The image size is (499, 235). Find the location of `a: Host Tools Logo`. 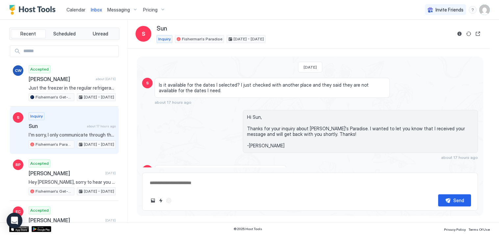

a: Host Tools Logo is located at coordinates (34, 10).